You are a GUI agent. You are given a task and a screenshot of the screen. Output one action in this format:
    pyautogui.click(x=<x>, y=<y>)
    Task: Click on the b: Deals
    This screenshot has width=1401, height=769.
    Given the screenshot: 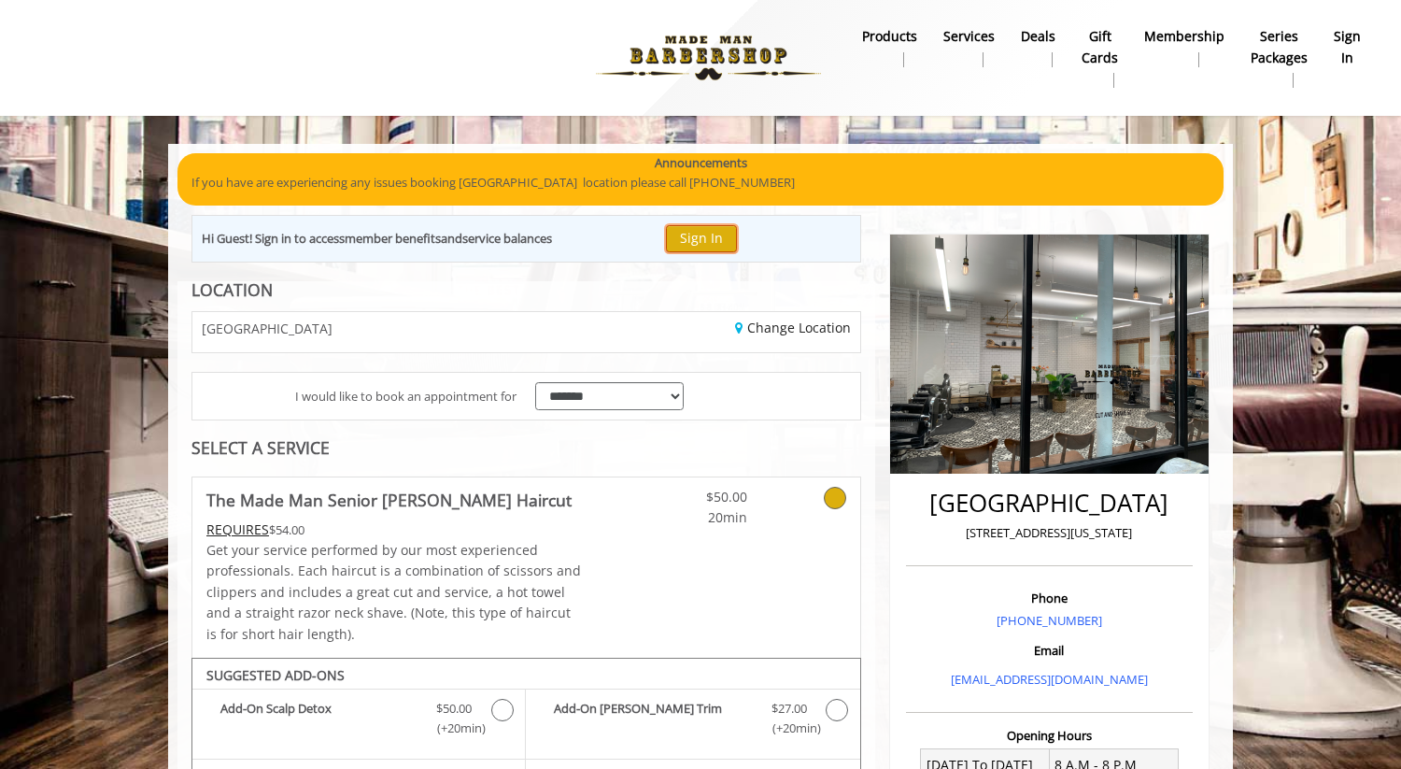 What is the action you would take?
    pyautogui.click(x=1038, y=36)
    